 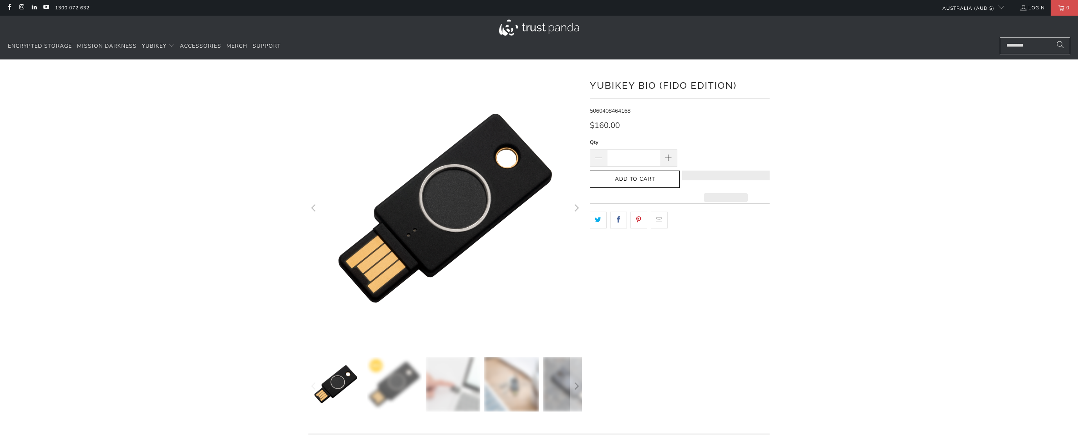 I want to click on a: Share this on Facebook, so click(x=618, y=220).